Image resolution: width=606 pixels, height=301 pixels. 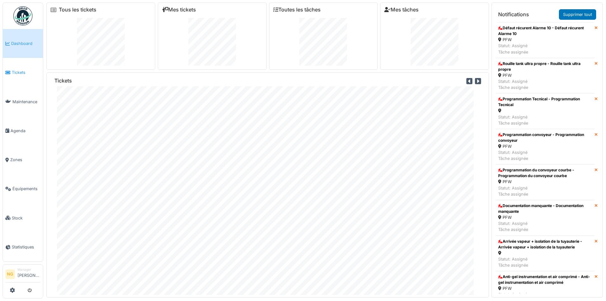 I want to click on div: Programmation du convoyeur courbe - Programmation du convoyeur courbe, so click(x=545, y=173).